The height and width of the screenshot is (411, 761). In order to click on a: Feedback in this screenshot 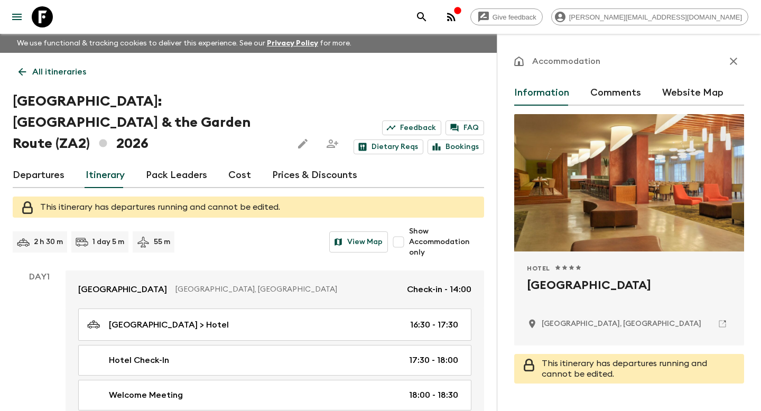, I will do `click(412, 128)`.